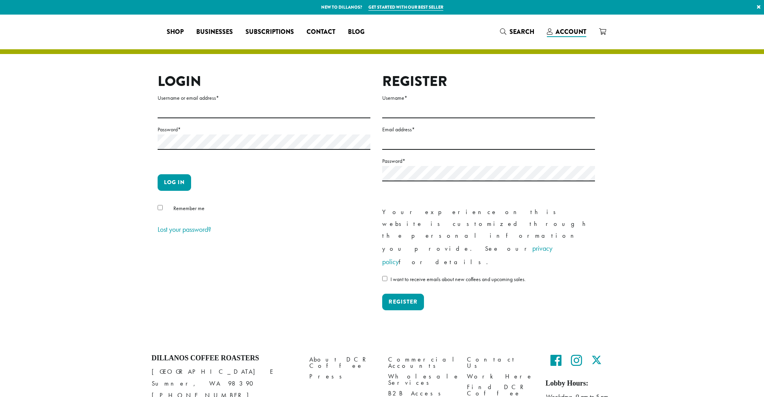  I want to click on label: Email address, so click(489, 129).